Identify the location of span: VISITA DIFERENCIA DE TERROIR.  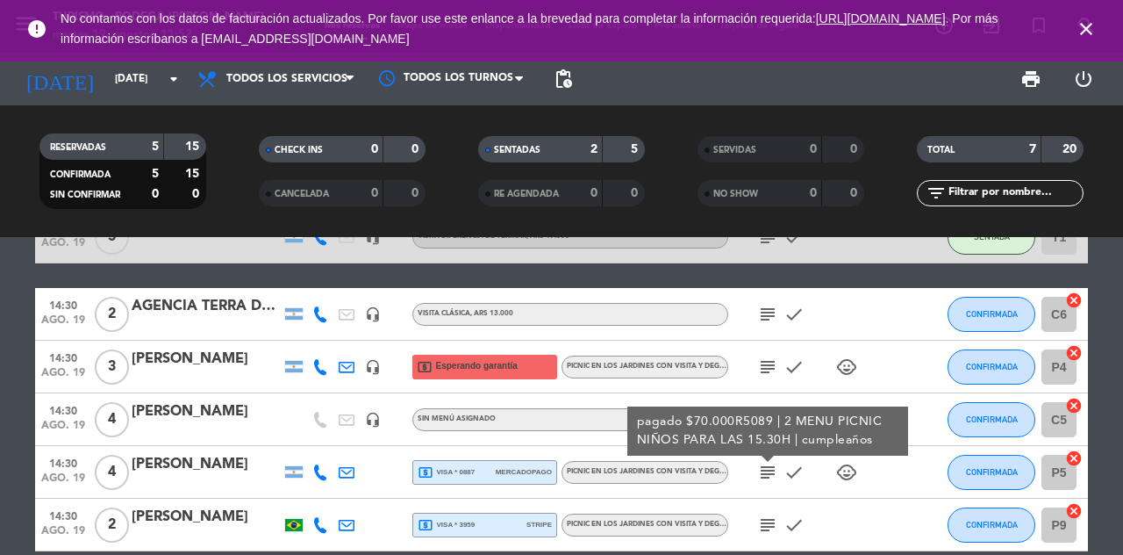
(493, 236).